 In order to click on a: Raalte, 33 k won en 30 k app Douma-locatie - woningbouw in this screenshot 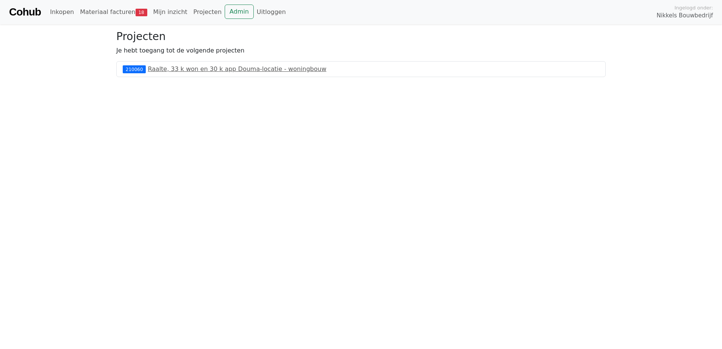, I will do `click(237, 69)`.